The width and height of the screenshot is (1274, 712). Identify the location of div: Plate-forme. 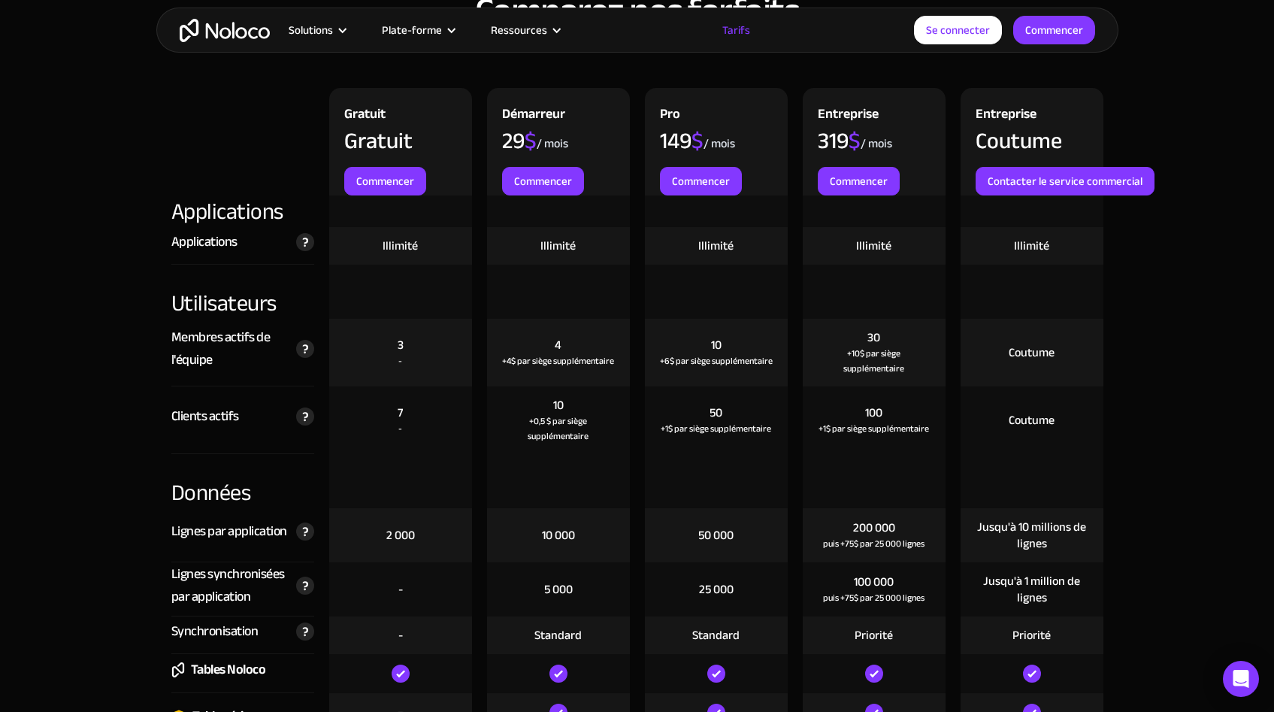
(417, 30).